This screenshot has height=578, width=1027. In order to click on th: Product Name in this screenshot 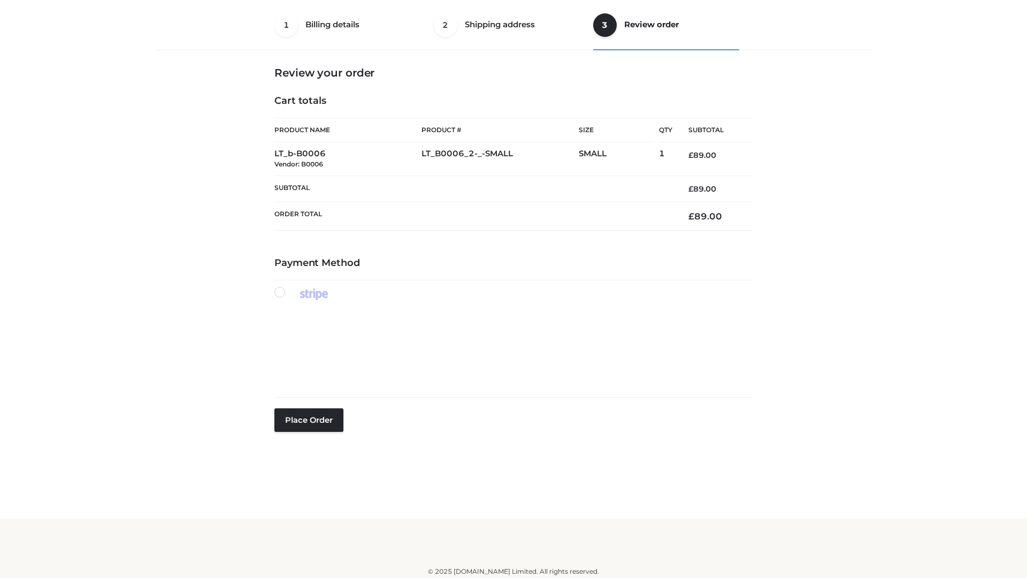, I will do `click(348, 130)`.